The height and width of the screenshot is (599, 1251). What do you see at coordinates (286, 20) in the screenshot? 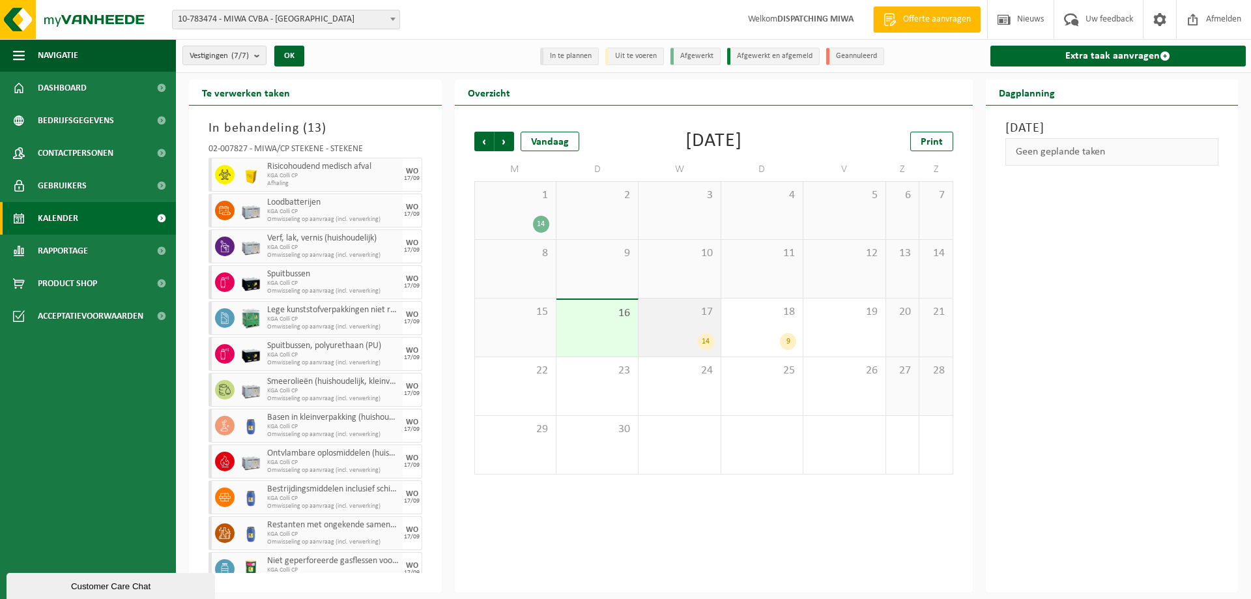
I see `span: 10-783474 - MIWA CVBA - SINT-NIKLAAS` at bounding box center [286, 20].